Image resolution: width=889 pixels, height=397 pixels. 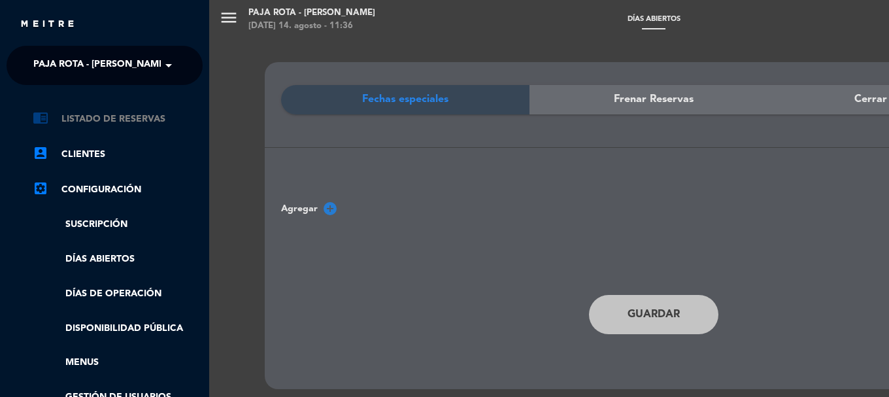 I want to click on a: Menus, so click(x=118, y=362).